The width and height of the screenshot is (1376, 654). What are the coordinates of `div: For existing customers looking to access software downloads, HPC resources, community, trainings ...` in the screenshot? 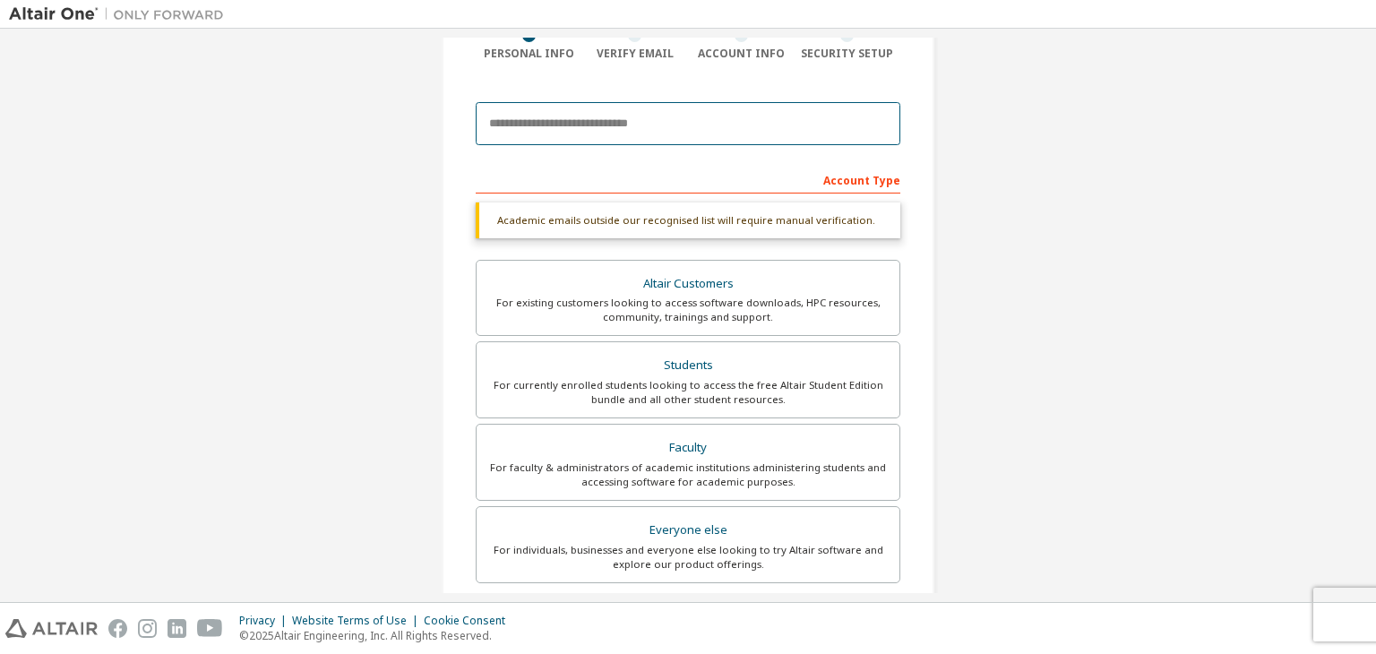 It's located at (688, 310).